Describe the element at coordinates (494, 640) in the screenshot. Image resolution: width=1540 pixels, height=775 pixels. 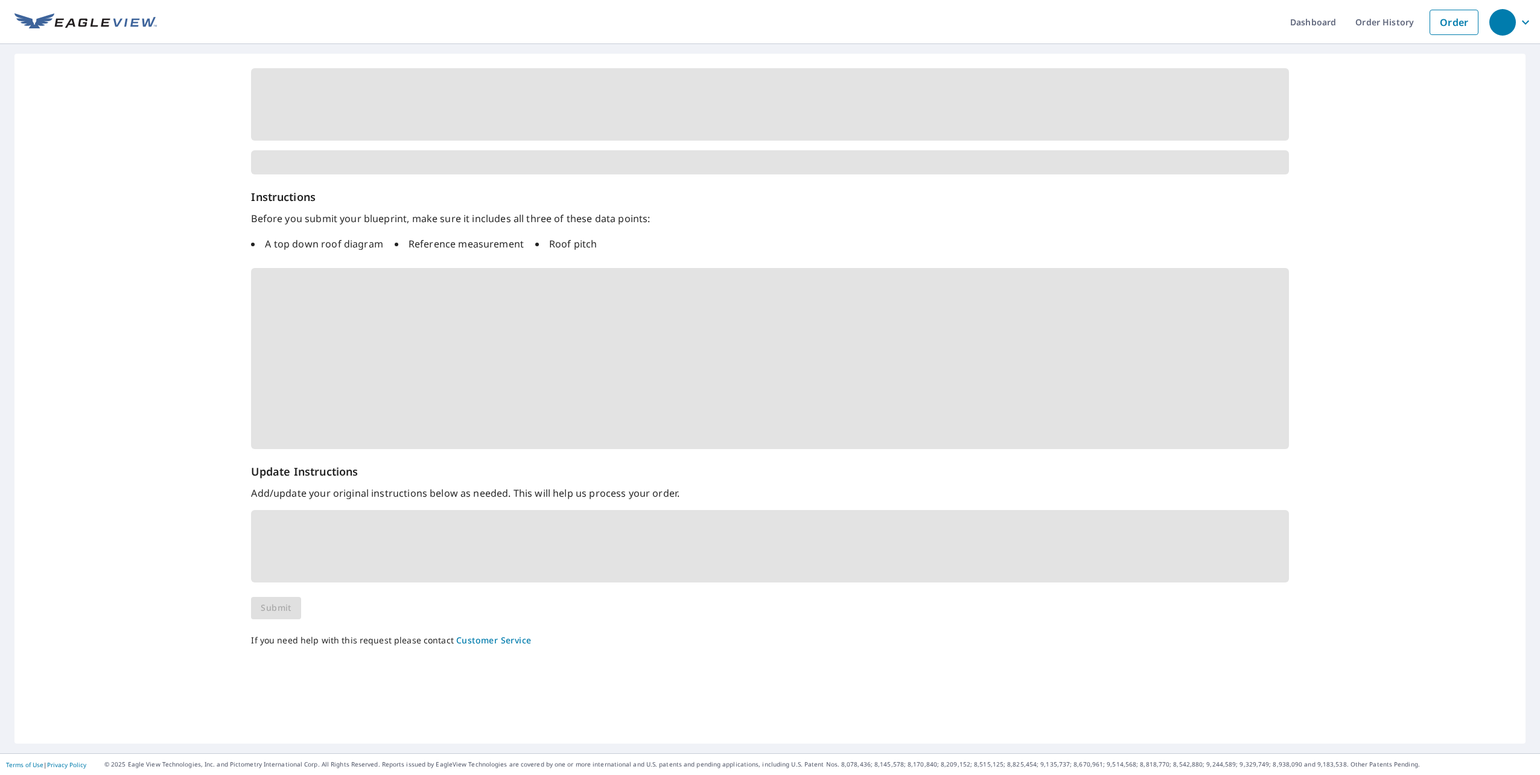
I see `button: Customer Service` at that location.